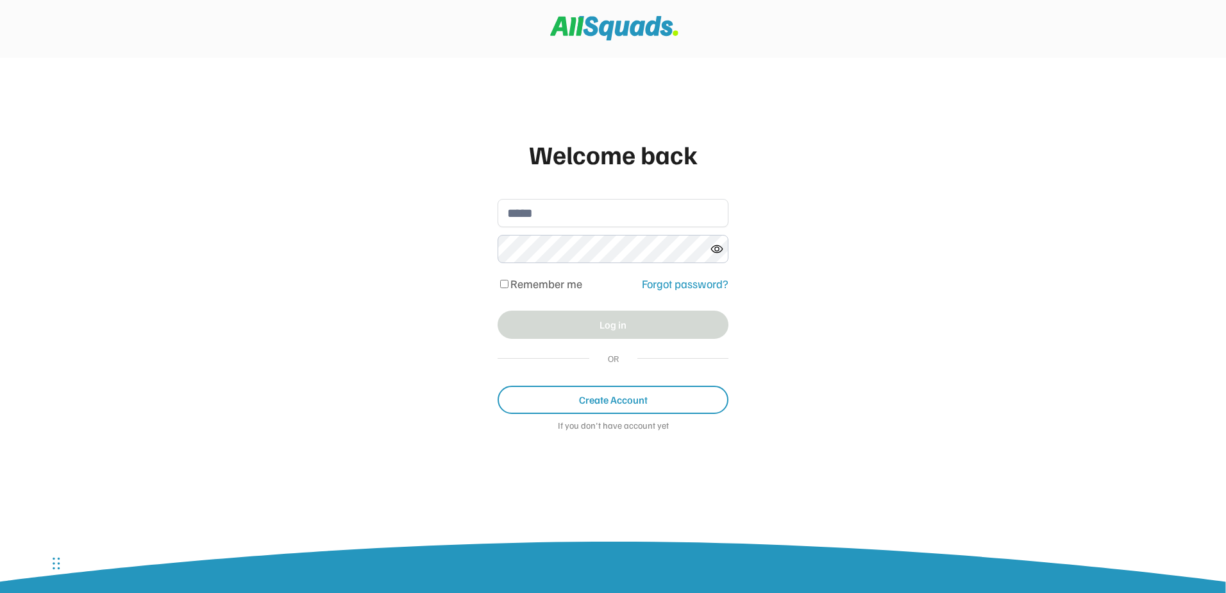  What do you see at coordinates (685, 283) in the screenshot?
I see `div: Forgot password?` at bounding box center [685, 283].